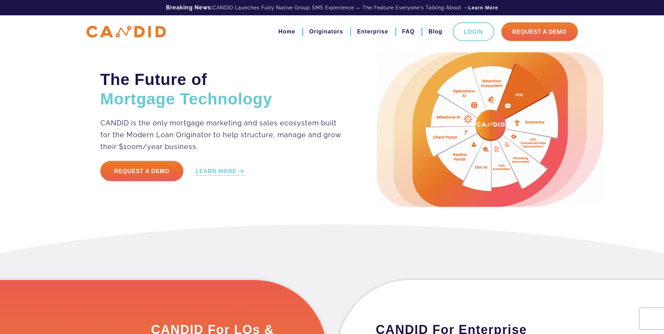 The height and width of the screenshot is (334, 664). Describe the element at coordinates (221, 89) in the screenshot. I see `h2: The Future of` at that location.